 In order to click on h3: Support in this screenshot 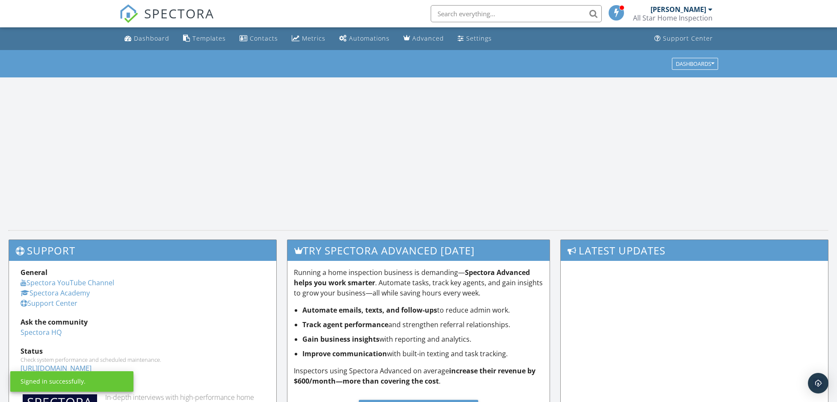, I will do `click(142, 250)`.